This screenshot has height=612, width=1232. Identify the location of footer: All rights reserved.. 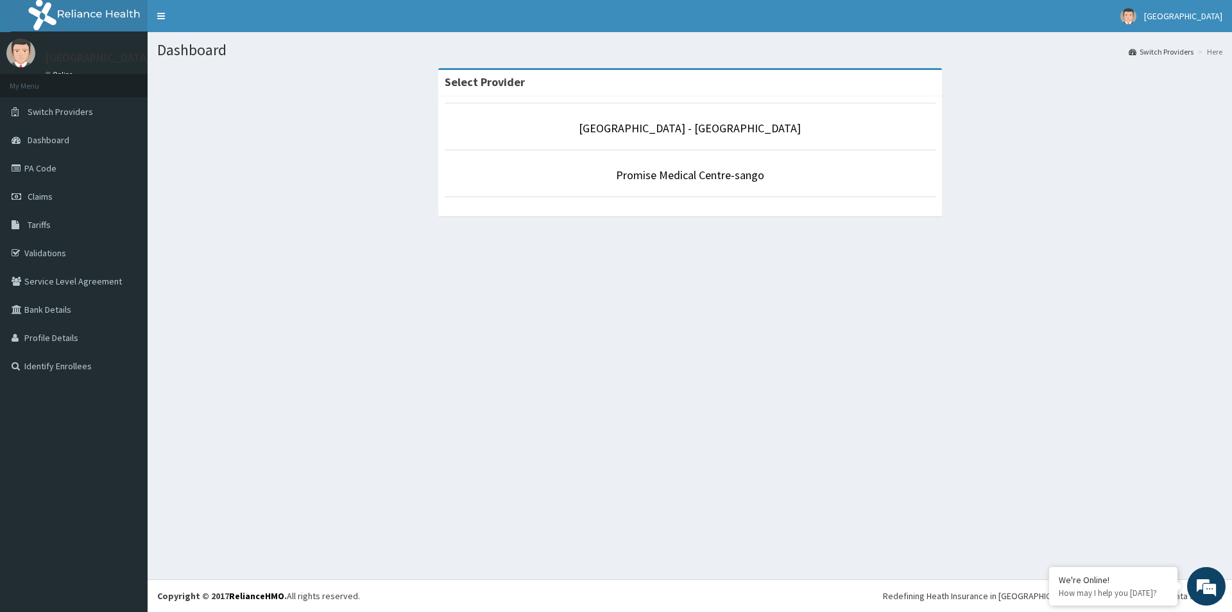
(690, 595).